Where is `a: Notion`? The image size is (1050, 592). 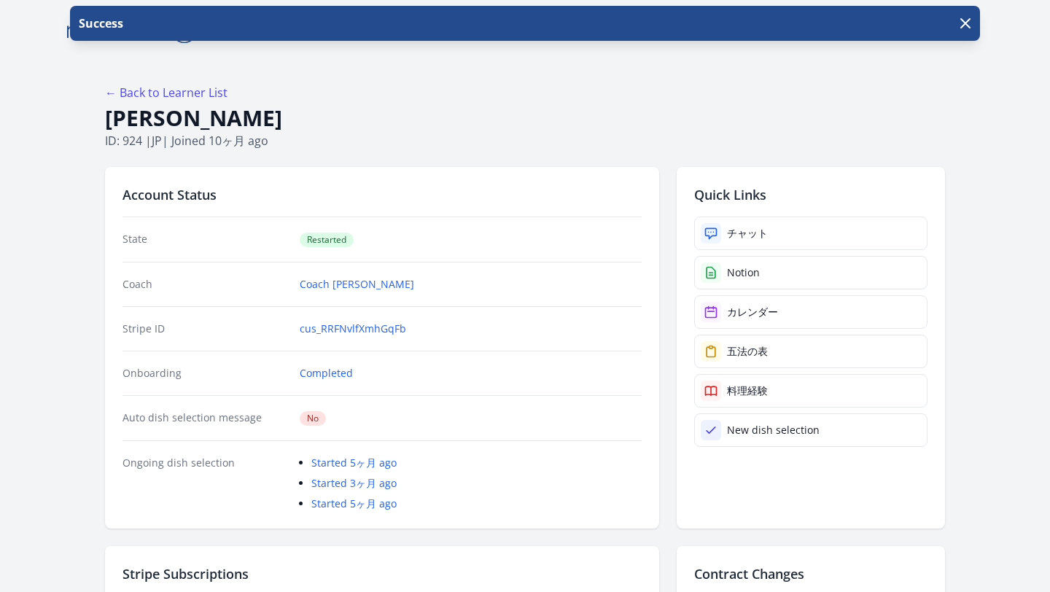 a: Notion is located at coordinates (811, 273).